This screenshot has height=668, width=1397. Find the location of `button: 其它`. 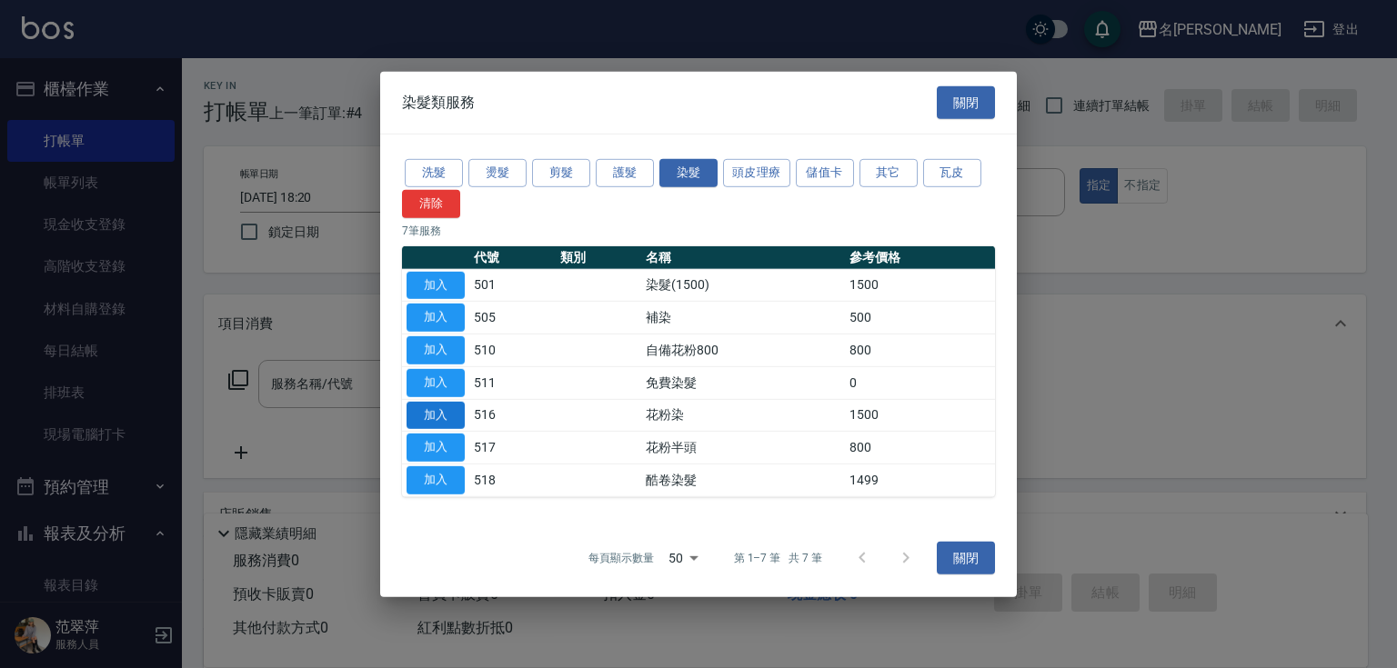

button: 其它 is located at coordinates (888, 173).